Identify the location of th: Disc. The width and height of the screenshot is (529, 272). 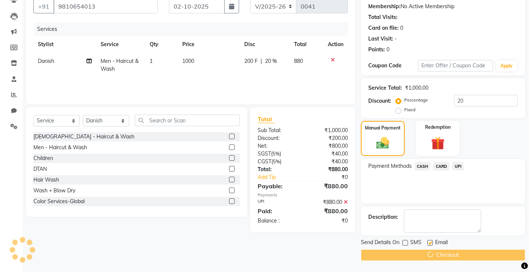
(265, 44).